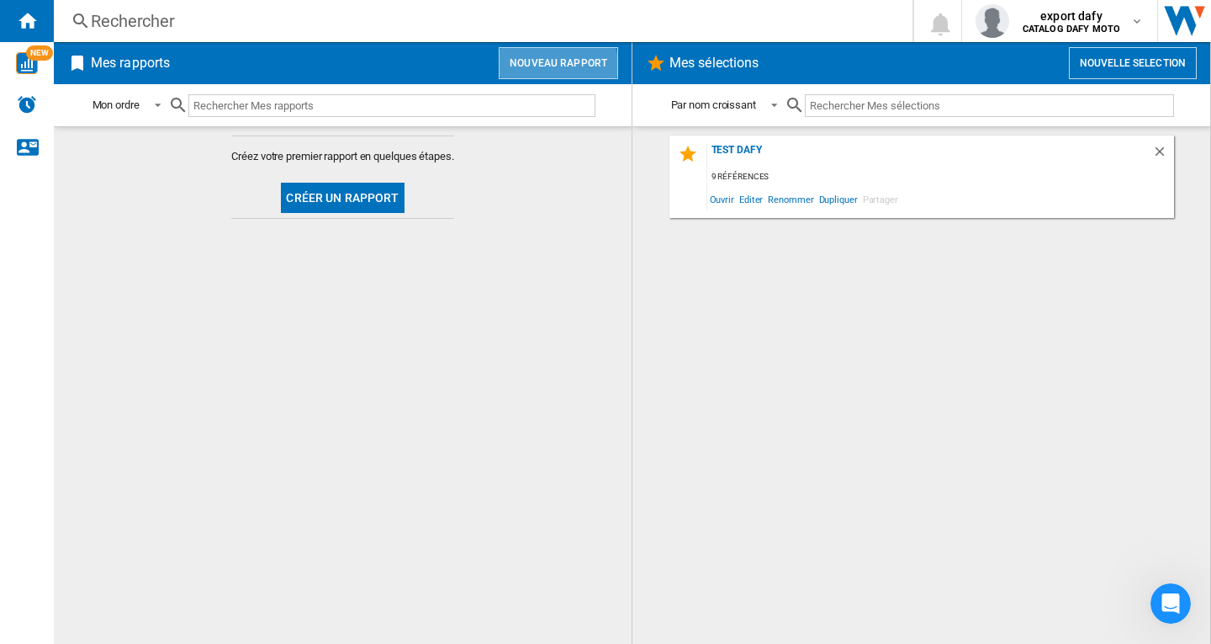  I want to click on b: CATALOG DAFY MOTO, so click(1072, 29).